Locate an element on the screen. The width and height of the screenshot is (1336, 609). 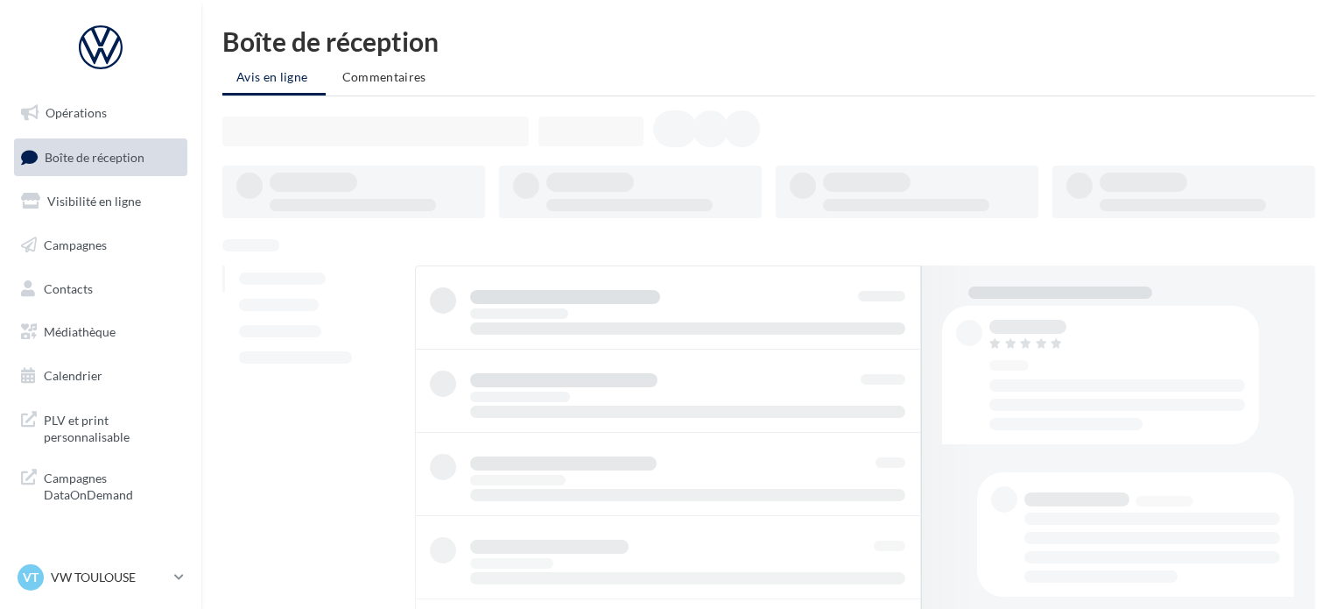
a: VT VW TOULOUSE is located at coordinates (101, 577).